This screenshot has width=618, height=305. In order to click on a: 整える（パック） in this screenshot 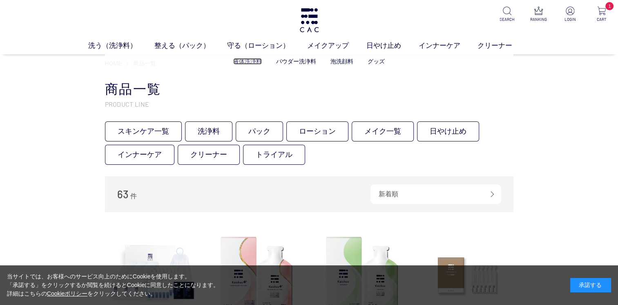, I will do `click(191, 46)`.